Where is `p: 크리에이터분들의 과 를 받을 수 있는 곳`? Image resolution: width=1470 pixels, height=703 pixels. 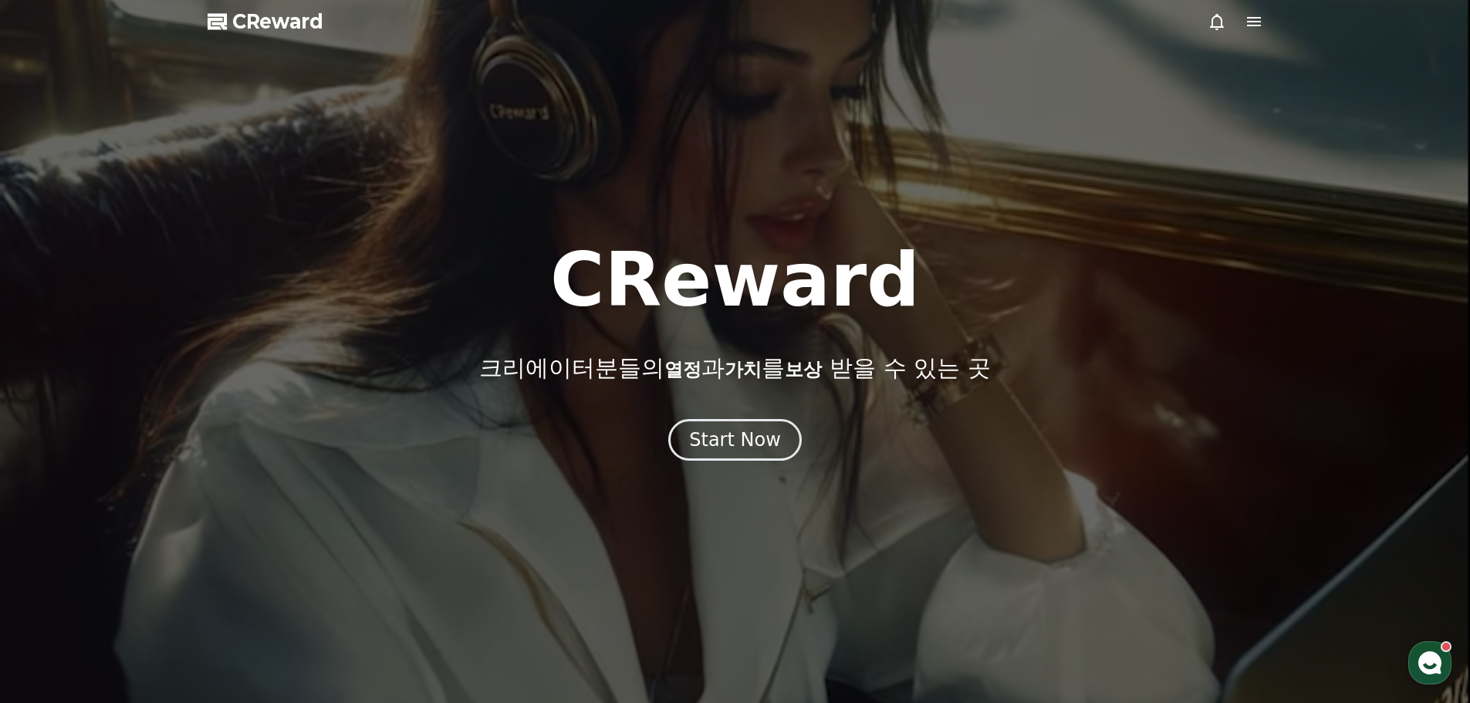 p: 크리에이터분들의 과 를 받을 수 있는 곳 is located at coordinates (735, 368).